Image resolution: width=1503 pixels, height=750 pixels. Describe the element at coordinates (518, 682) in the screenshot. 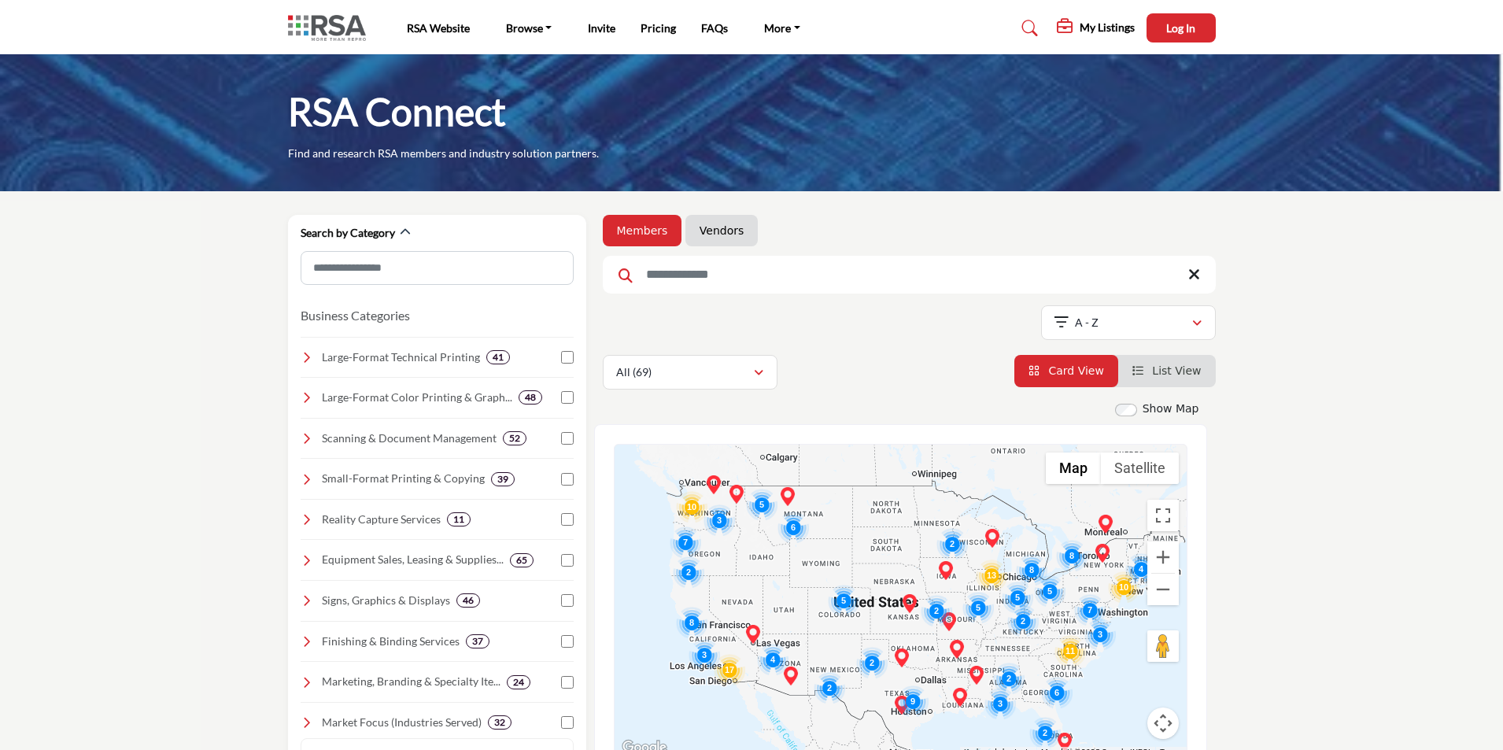

I see `b: 24` at that location.